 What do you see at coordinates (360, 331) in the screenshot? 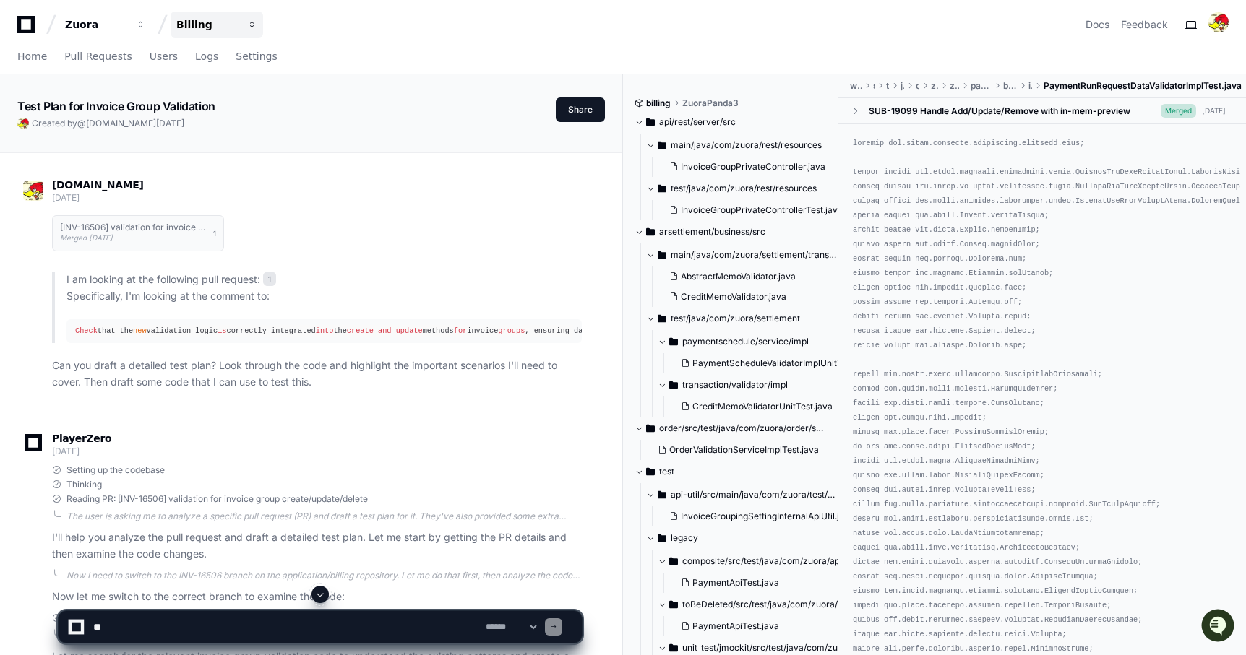
I see `span: create` at bounding box center [360, 331].